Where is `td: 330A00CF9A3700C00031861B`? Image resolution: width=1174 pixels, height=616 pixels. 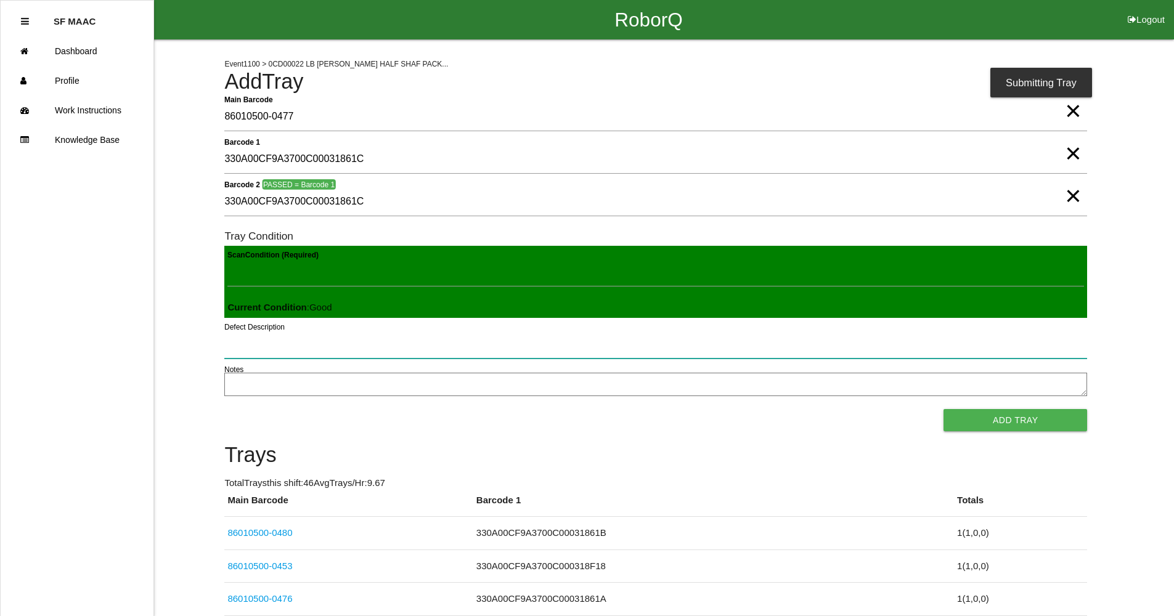
td: 330A00CF9A3700C00031861B is located at coordinates (714, 534).